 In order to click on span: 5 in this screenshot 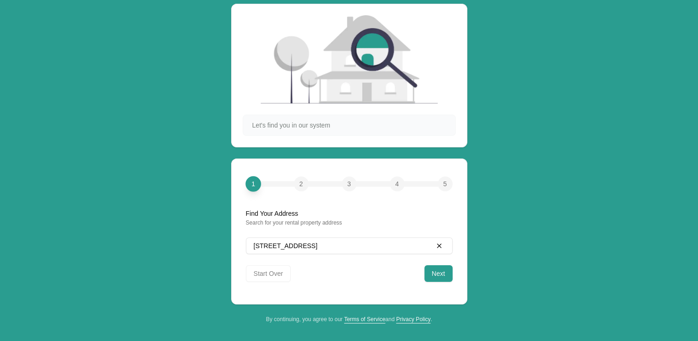, I will do `click(445, 184)`.